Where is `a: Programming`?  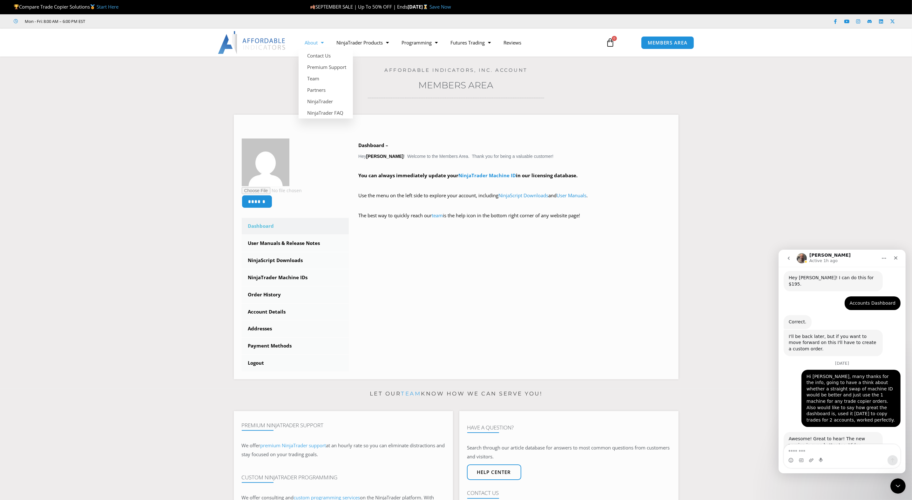 a: Programming is located at coordinates (420, 43).